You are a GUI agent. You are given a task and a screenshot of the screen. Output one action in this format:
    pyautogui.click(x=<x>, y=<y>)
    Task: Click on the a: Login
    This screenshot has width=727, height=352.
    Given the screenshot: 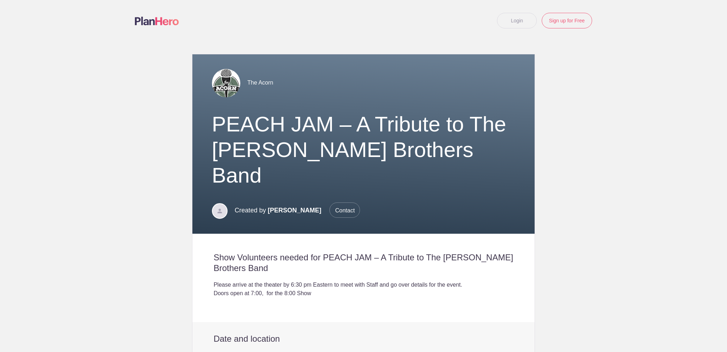 What is the action you would take?
    pyautogui.click(x=517, y=21)
    